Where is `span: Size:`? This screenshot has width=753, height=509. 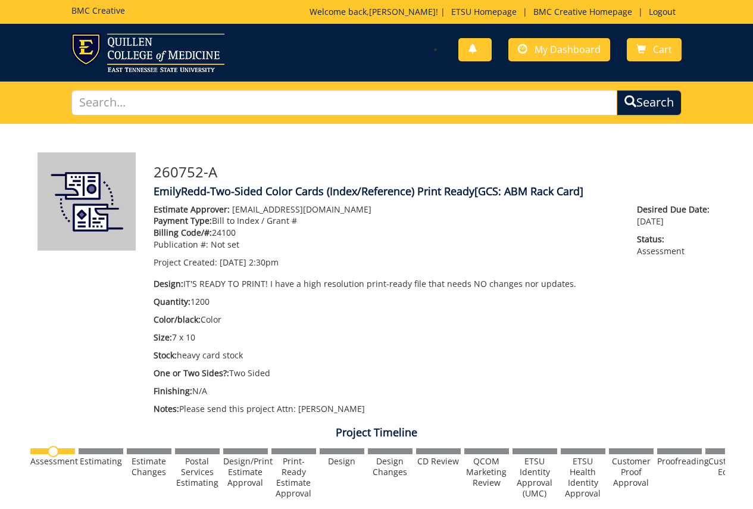
span: Size: is located at coordinates (162, 337).